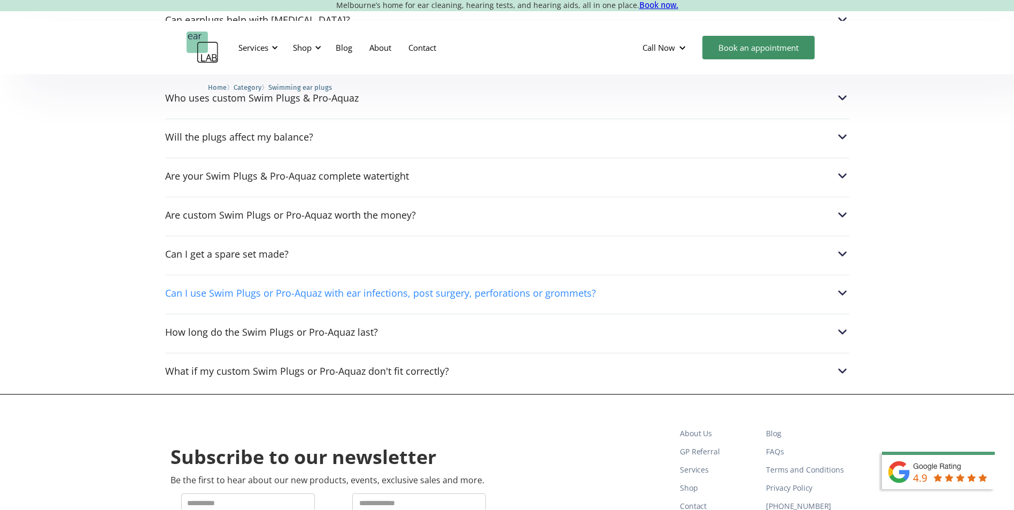 This screenshot has height=510, width=1014. I want to click on a: Privacy Policy, so click(805, 488).